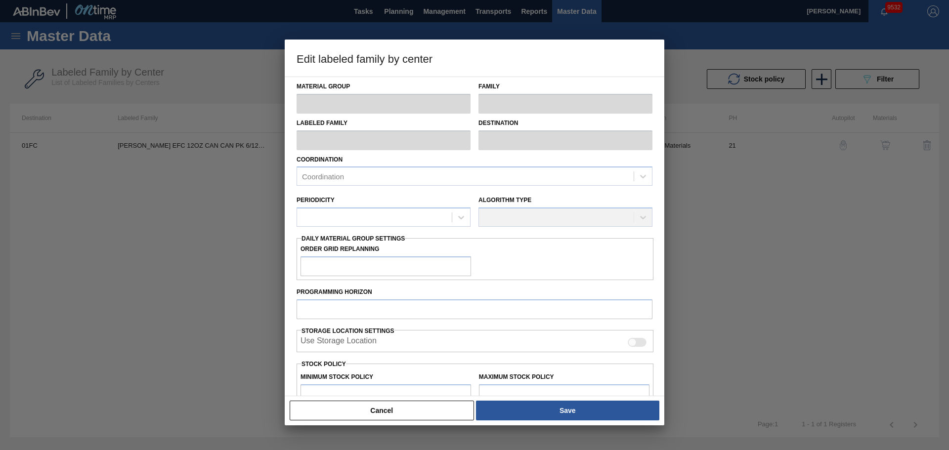 This screenshot has height=450, width=949. Describe the element at coordinates (319, 160) in the screenshot. I see `label: Coordination` at that location.